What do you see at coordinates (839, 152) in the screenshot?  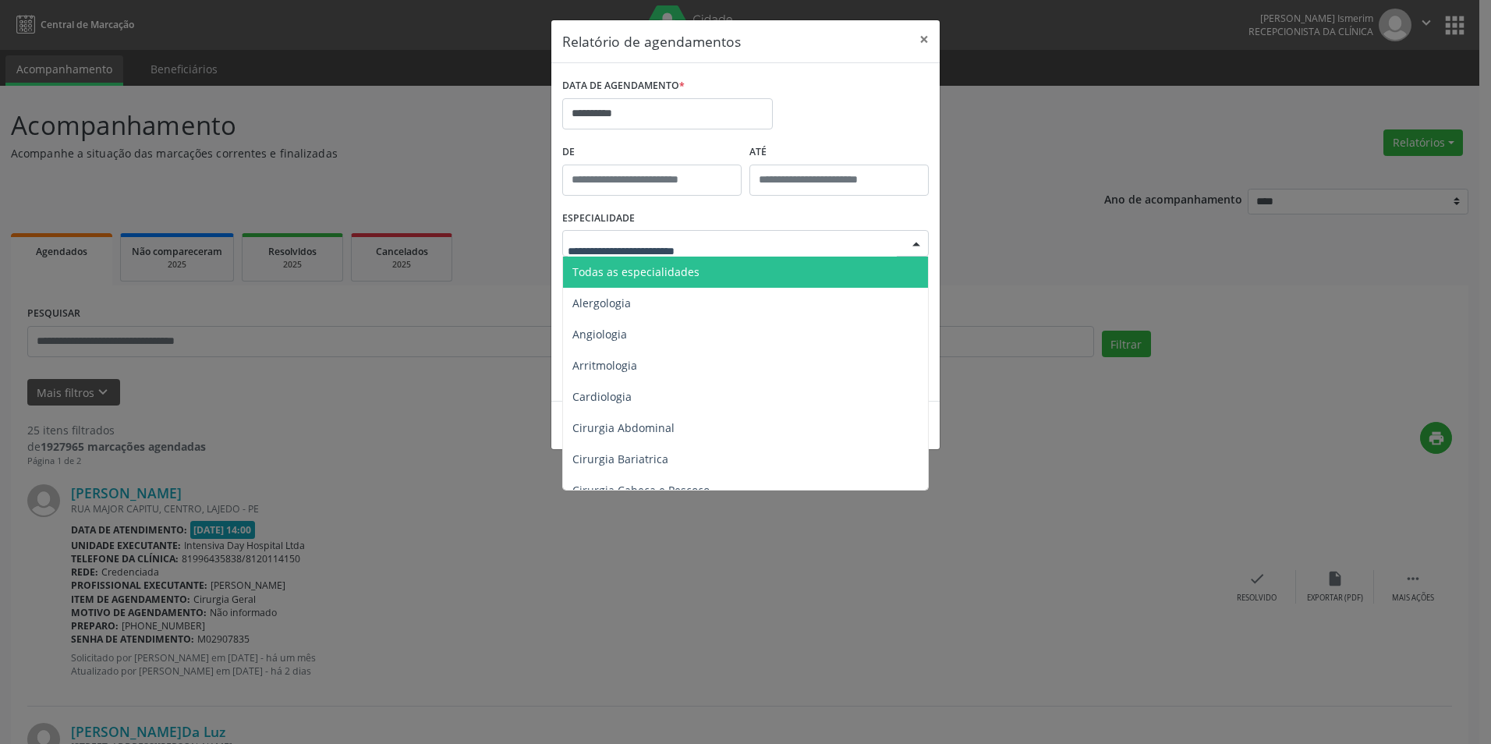 I see `label: ATÉ` at bounding box center [839, 152].